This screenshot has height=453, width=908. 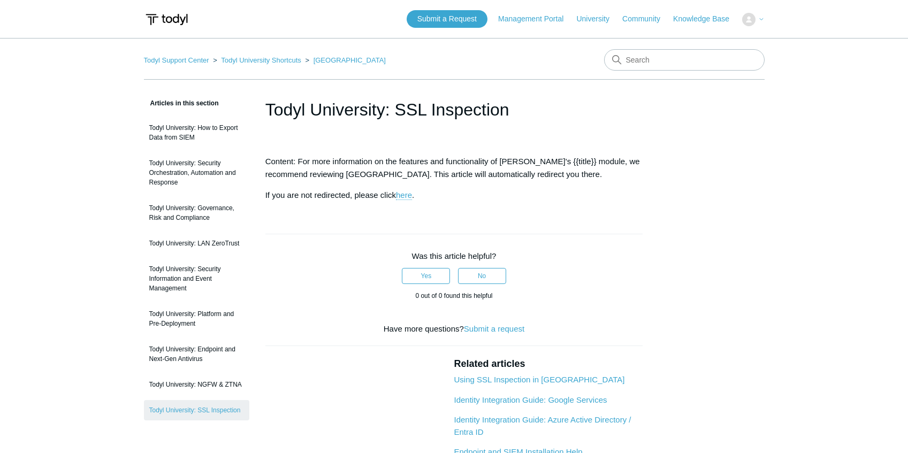 What do you see at coordinates (196, 354) in the screenshot?
I see `a: Todyl University: Endpoint and Next-Gen Antivirus` at bounding box center [196, 354].